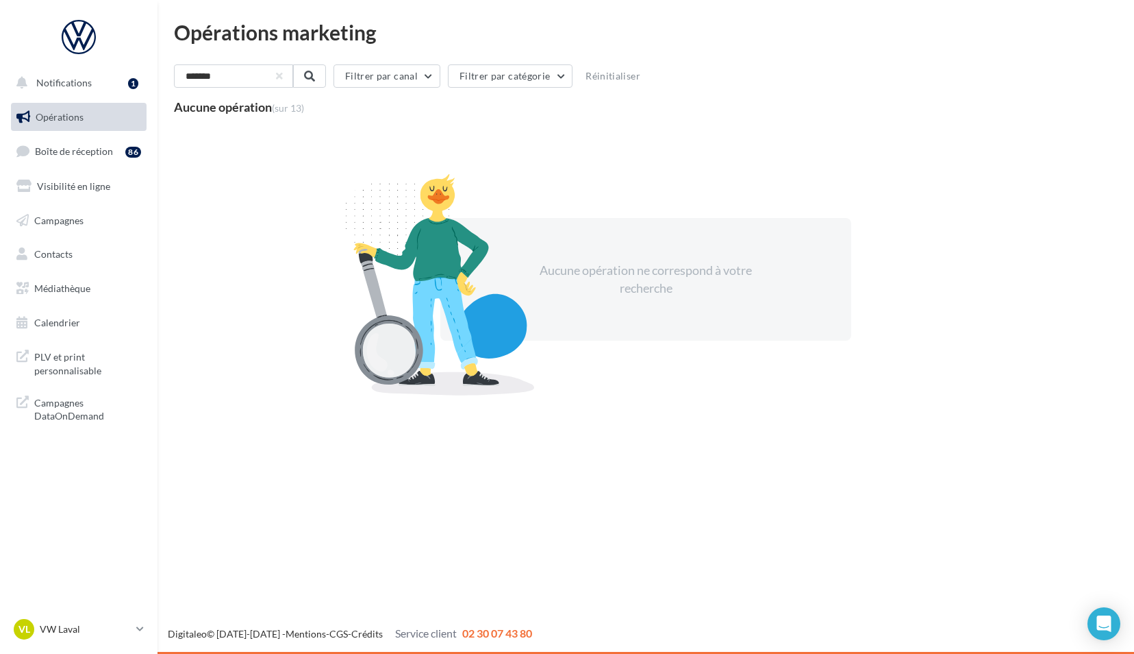  Describe the element at coordinates (76, 83) in the screenshot. I see `button: Notifications 1` at that location.